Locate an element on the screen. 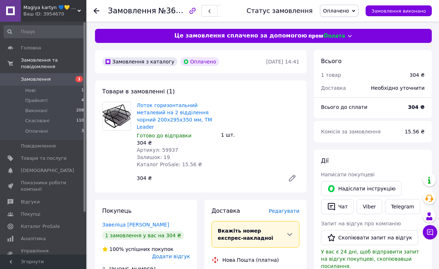  button: Надіслати інструкцію is located at coordinates (362, 188).